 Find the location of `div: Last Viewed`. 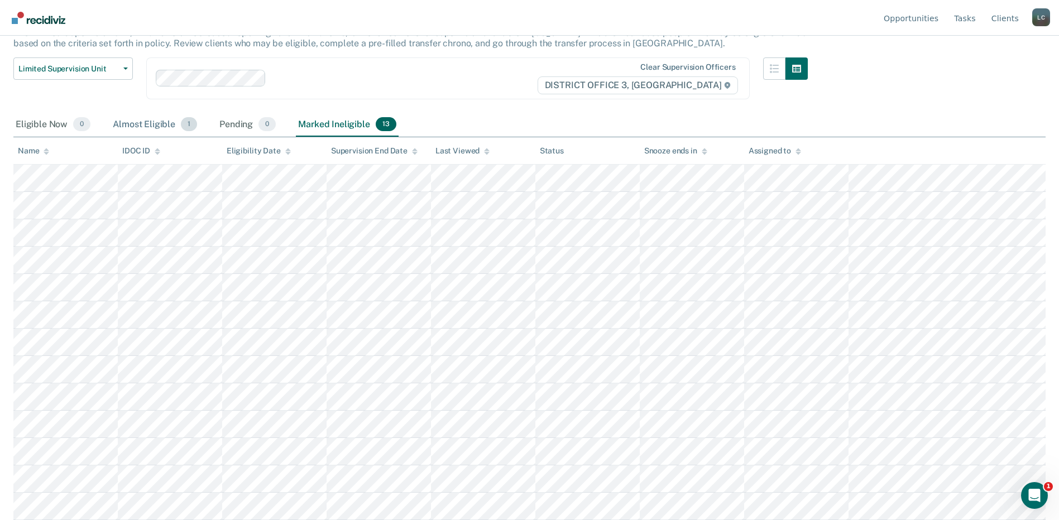

div: Last Viewed is located at coordinates (462, 151).